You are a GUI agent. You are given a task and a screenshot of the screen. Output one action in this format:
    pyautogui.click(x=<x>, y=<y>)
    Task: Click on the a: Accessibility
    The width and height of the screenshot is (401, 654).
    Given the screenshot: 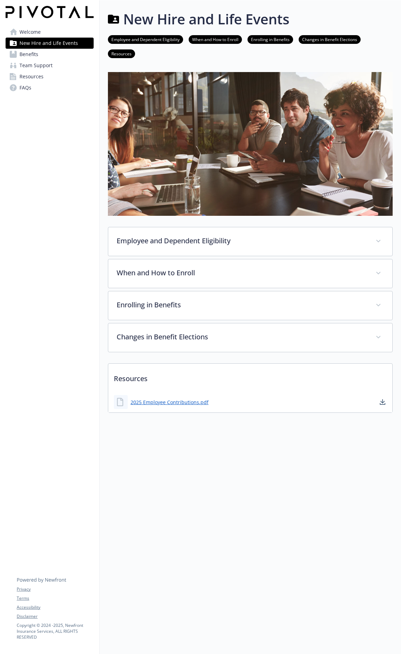 What is the action you would take?
    pyautogui.click(x=55, y=607)
    